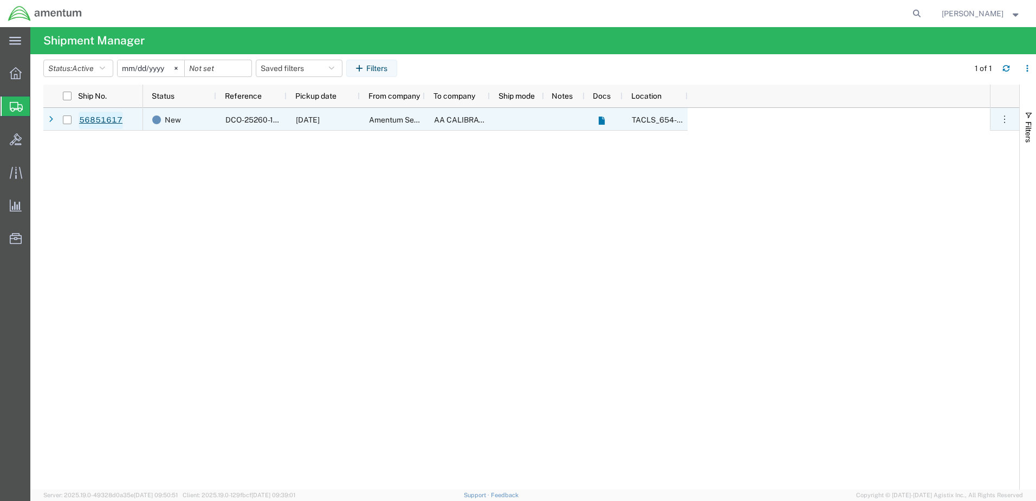 Image resolution: width=1036 pixels, height=501 pixels. I want to click on span: Docs, so click(601, 96).